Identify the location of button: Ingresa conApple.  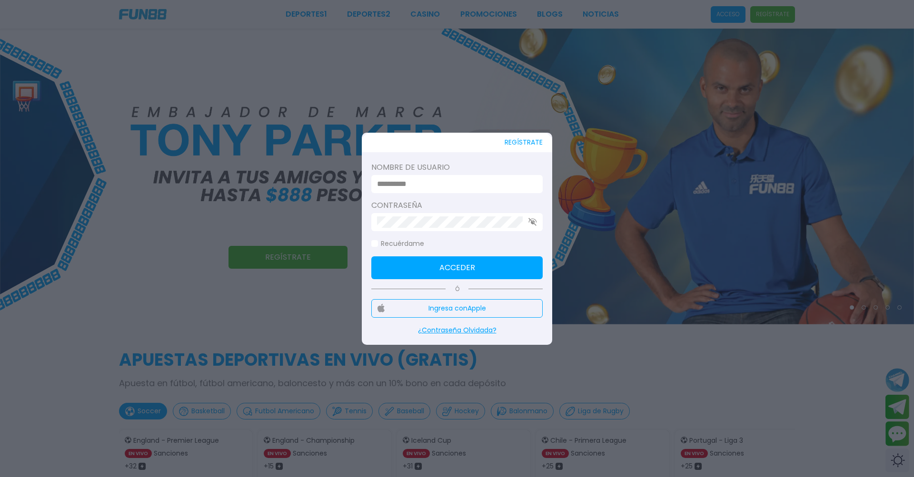
(457, 308).